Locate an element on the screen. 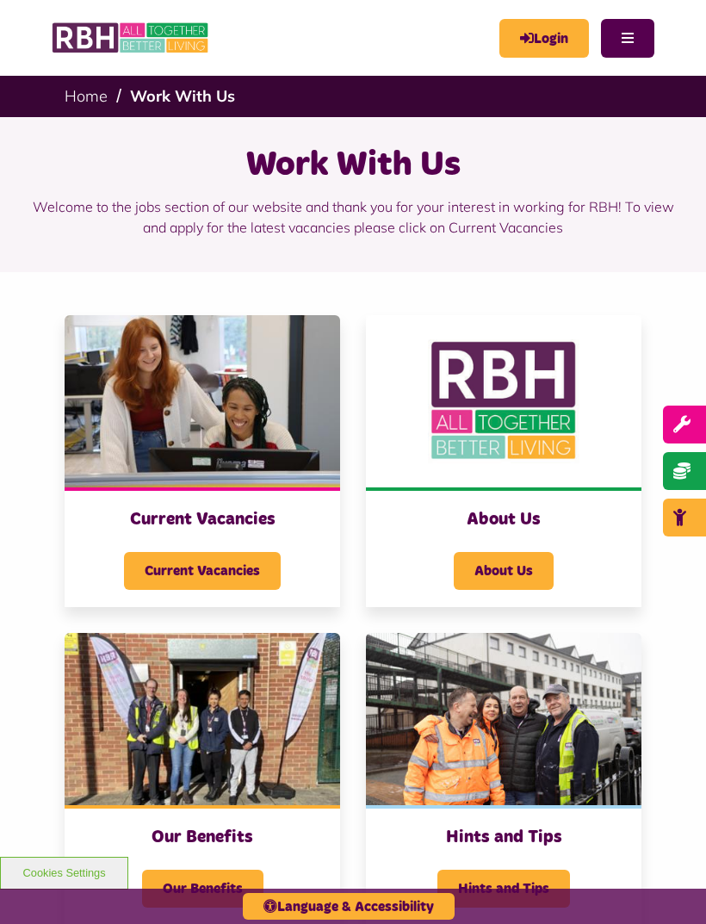  img: IMG 1470 is located at coordinates (202, 401).